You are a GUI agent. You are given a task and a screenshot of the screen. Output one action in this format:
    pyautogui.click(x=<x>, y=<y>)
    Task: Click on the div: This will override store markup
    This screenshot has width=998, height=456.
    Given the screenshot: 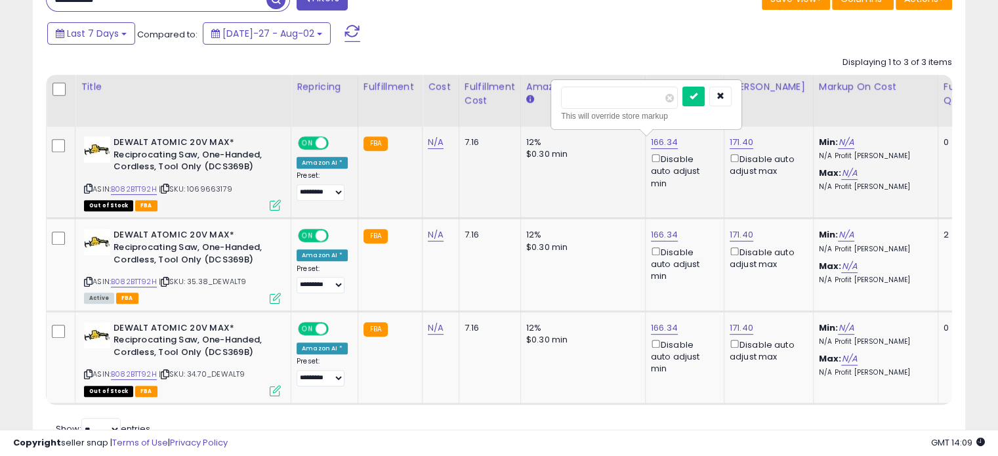 What is the action you would take?
    pyautogui.click(x=646, y=116)
    